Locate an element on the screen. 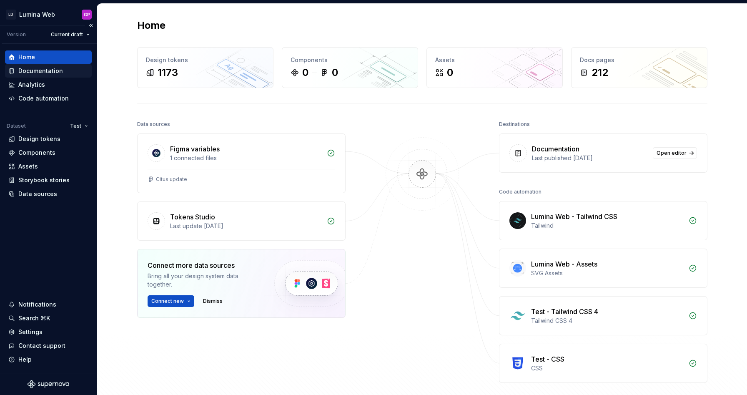  div: Connect more data sources is located at coordinates (204, 265).